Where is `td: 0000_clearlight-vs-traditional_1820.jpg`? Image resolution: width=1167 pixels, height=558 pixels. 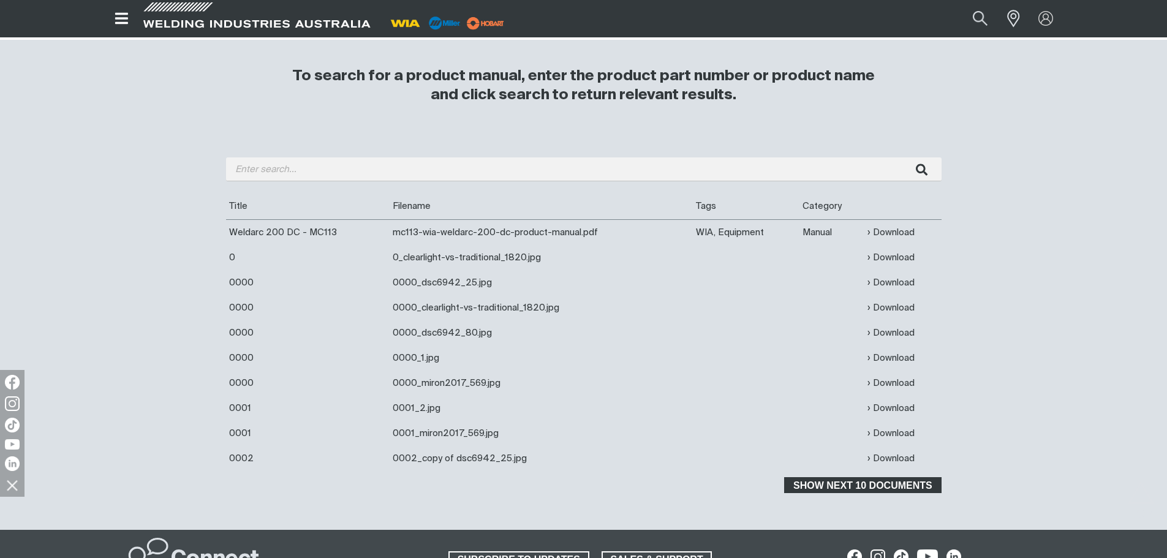
td: 0000_clearlight-vs-traditional_1820.jpg is located at coordinates (541, 307).